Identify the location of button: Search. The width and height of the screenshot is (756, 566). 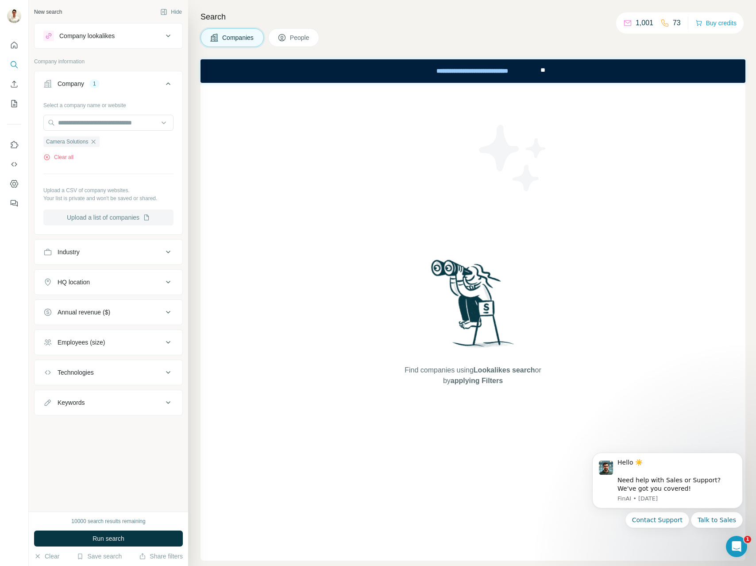
(14, 65).